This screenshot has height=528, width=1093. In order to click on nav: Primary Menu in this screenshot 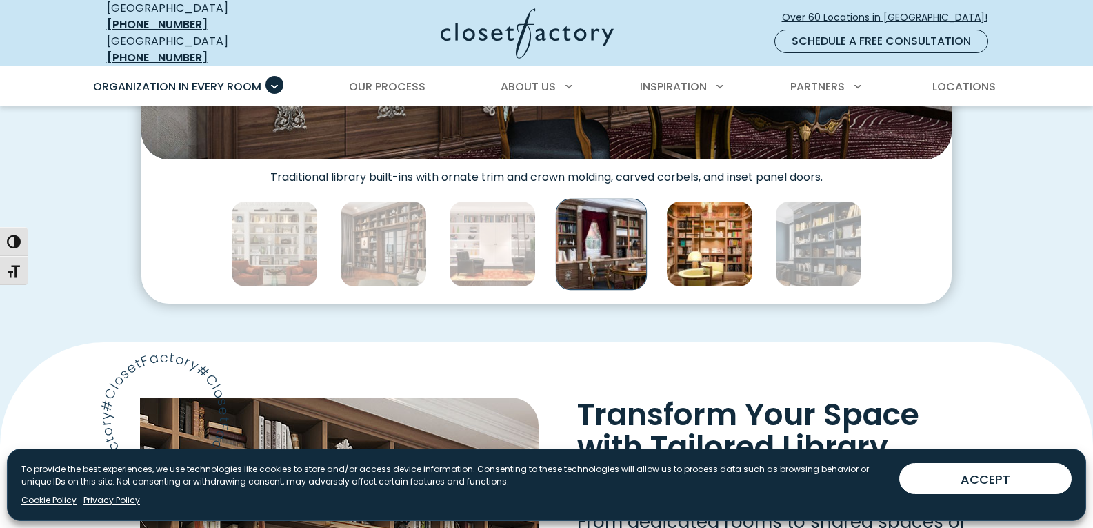, I will do `click(547, 87)`.